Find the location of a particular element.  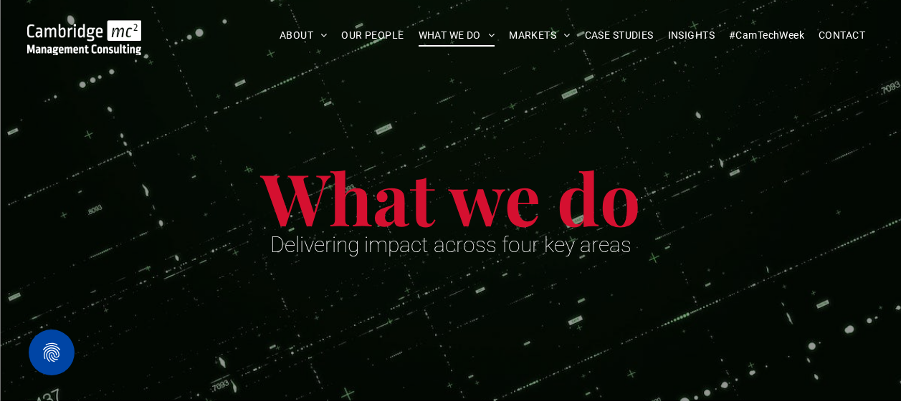

span: Delivering impact across four key areas is located at coordinates (451, 244).